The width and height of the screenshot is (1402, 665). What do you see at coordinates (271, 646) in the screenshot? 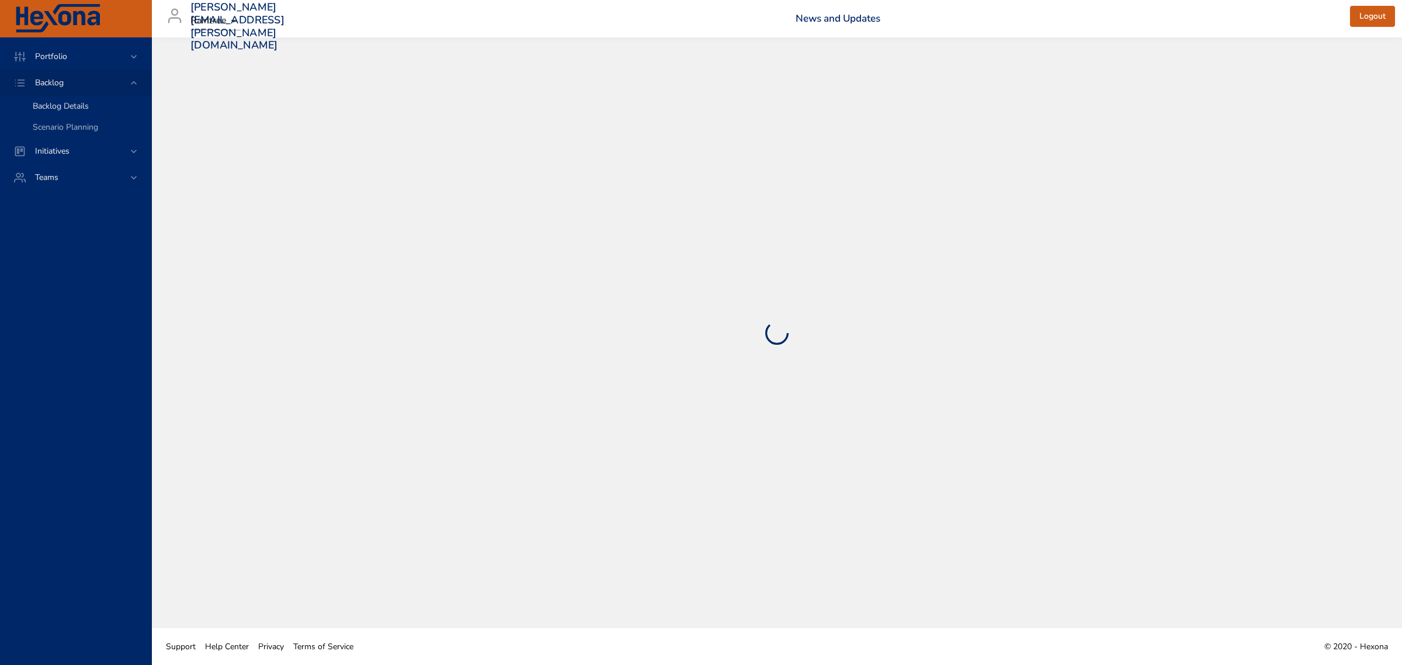
I see `a: Privacy` at bounding box center [271, 646].